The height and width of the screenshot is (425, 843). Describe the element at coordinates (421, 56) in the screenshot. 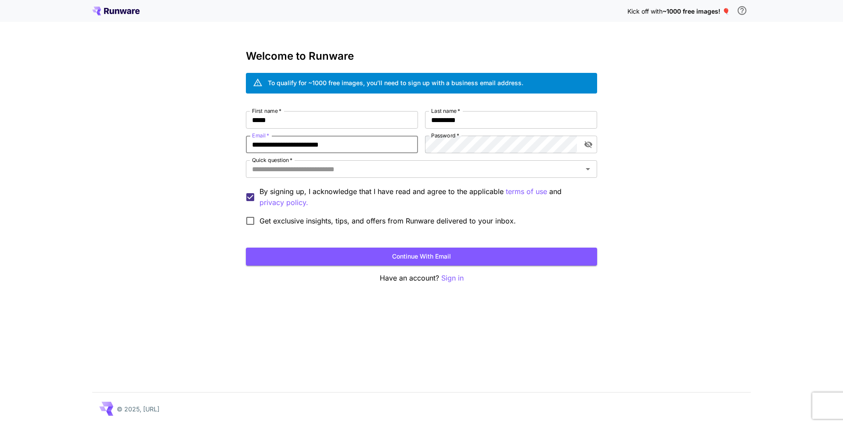

I see `h3: Welcome to Runware` at that location.